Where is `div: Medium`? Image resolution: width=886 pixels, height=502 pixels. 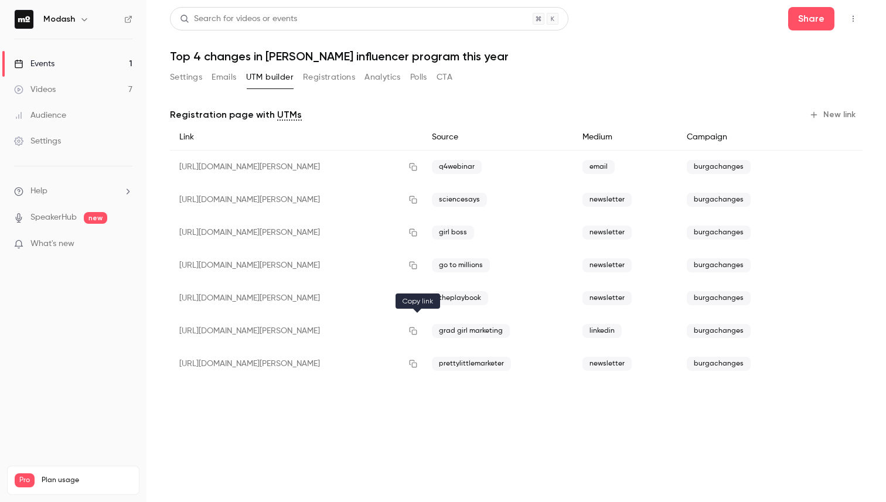 div: Medium is located at coordinates (625, 137).